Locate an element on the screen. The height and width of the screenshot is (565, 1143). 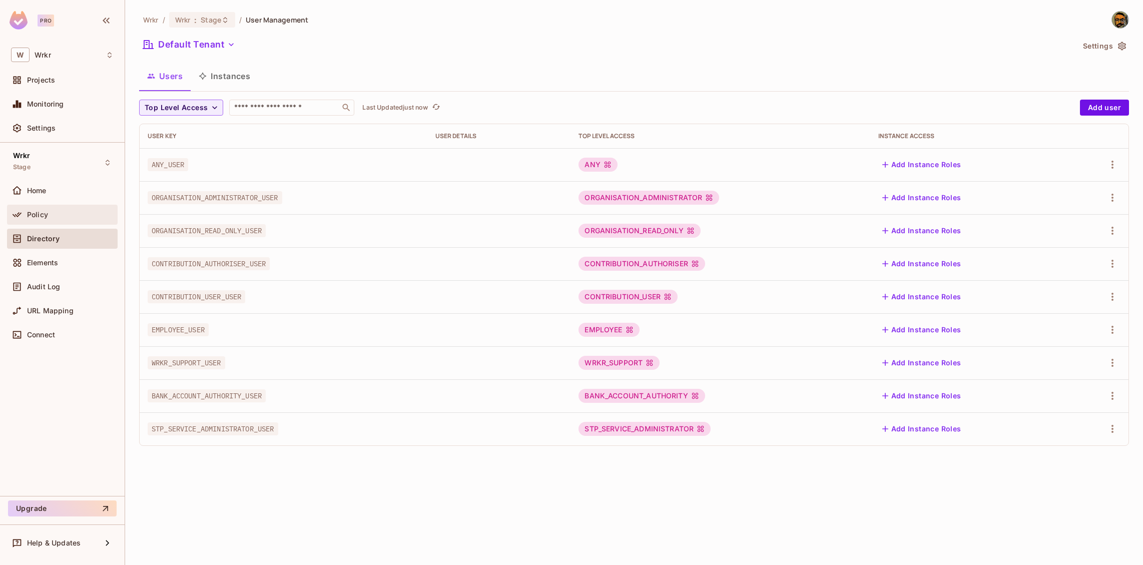
span: User Management is located at coordinates (277, 20).